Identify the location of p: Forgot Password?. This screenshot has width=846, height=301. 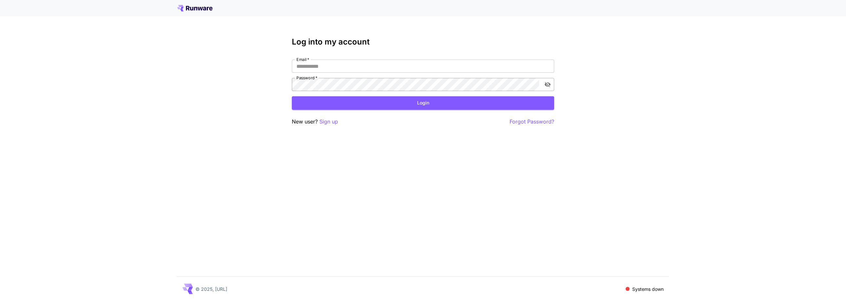
(532, 122).